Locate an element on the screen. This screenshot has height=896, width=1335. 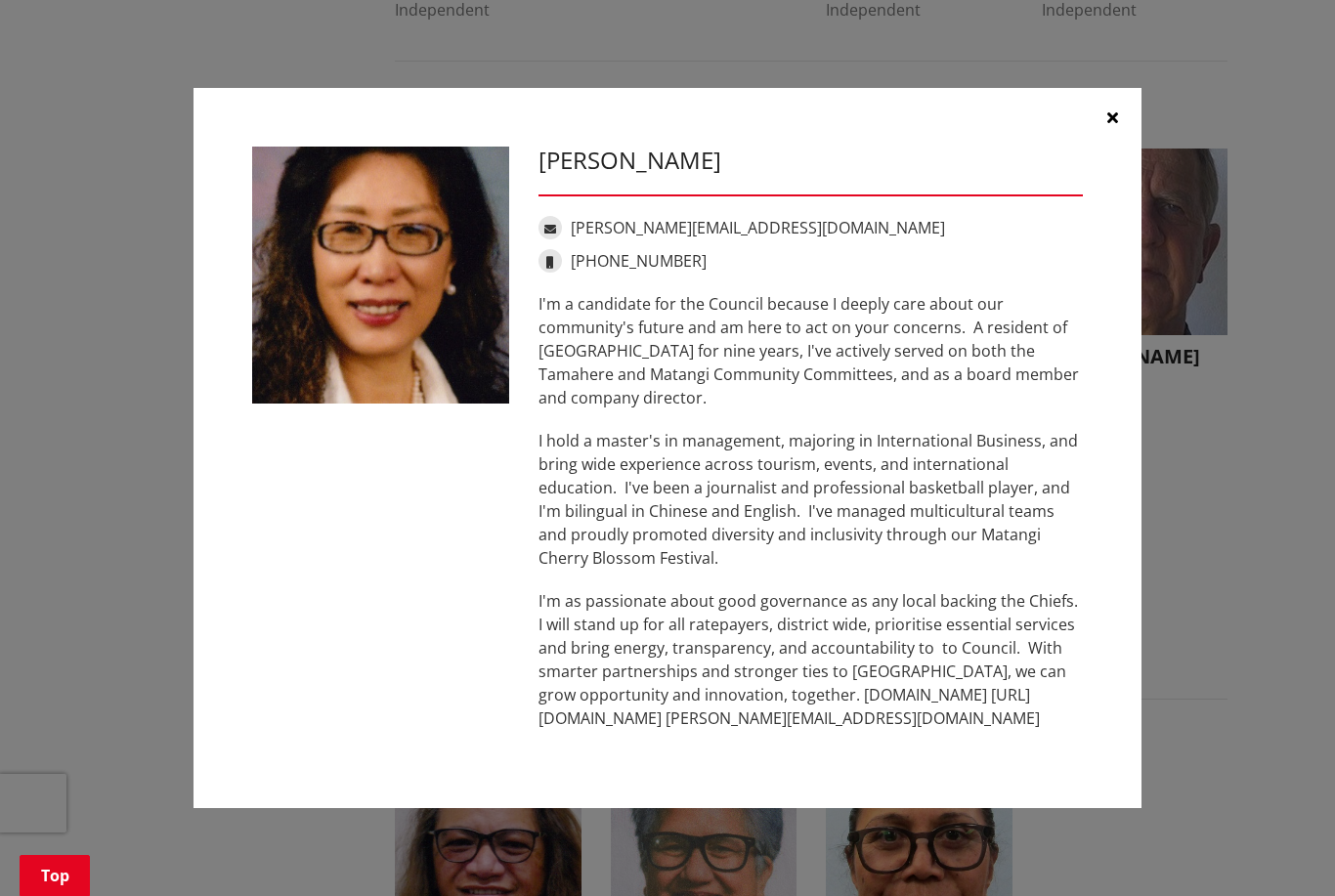
p: I'm as passionate about good governance as any local backing the Chiefs. I will stand up for all ... is located at coordinates (810, 659).